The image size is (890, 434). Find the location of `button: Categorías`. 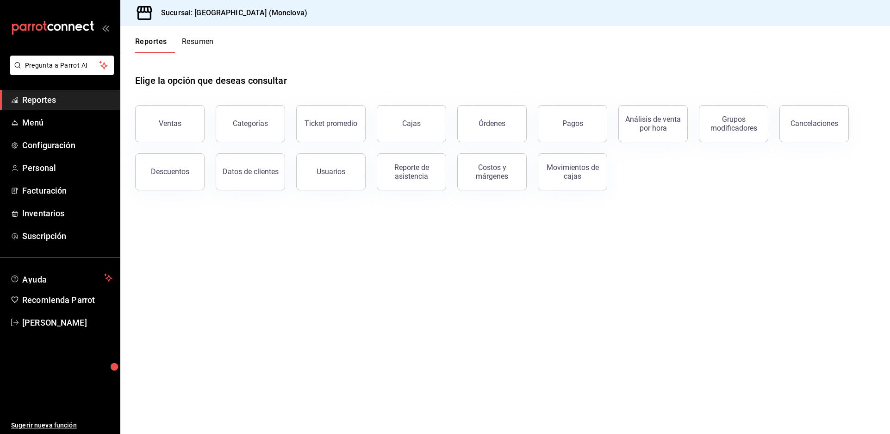

button: Categorías is located at coordinates (250, 124).